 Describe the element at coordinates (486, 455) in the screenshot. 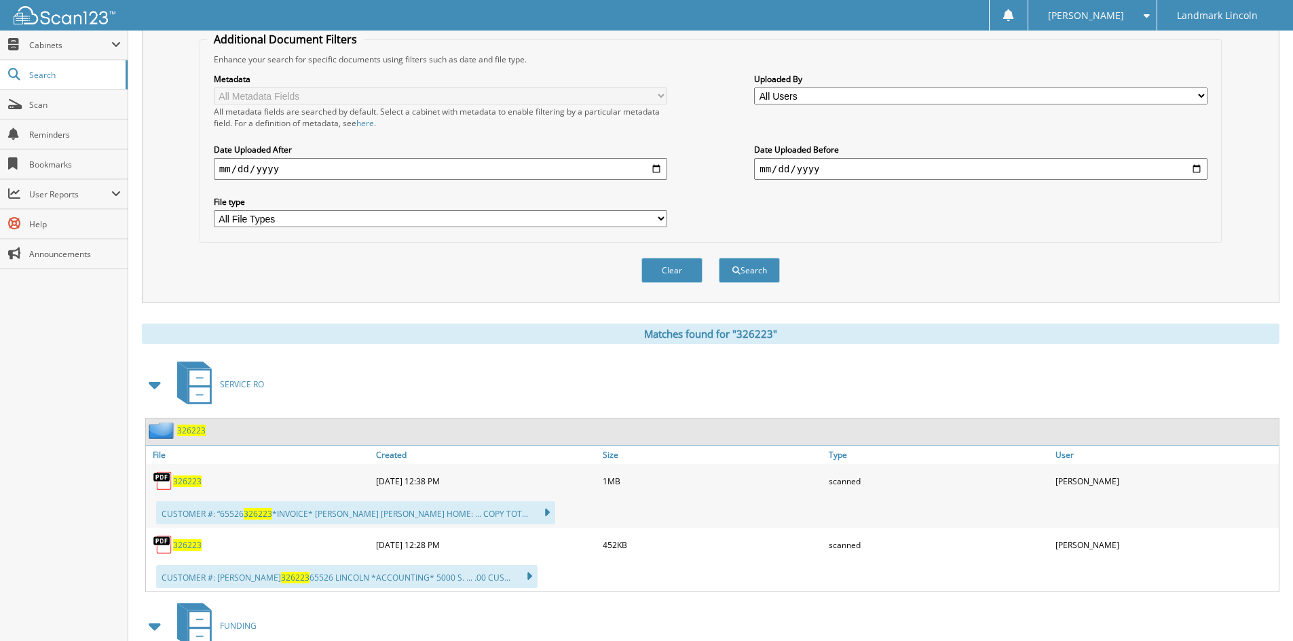

I see `a: Created` at that location.